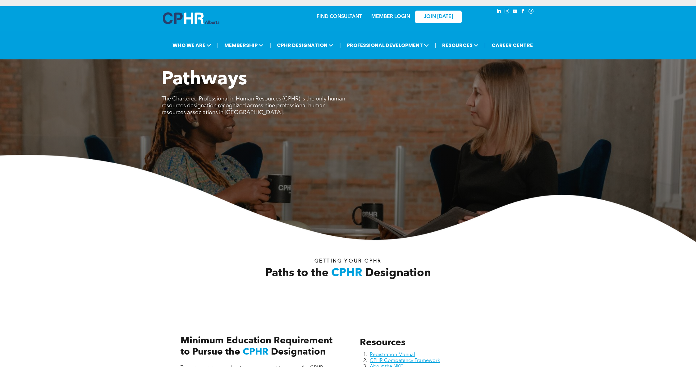 This screenshot has height=367, width=696. What do you see at coordinates (382, 342) in the screenshot?
I see `span: Resources` at bounding box center [382, 342].